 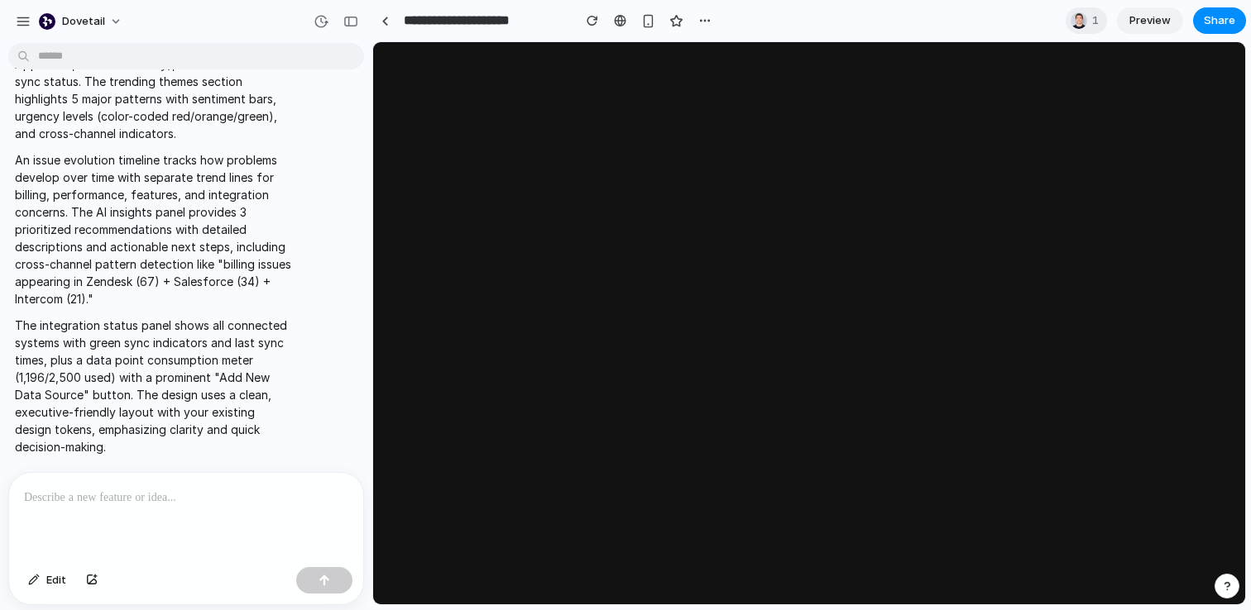 What do you see at coordinates (1150, 21) in the screenshot?
I see `span: Preview` at bounding box center [1150, 21].